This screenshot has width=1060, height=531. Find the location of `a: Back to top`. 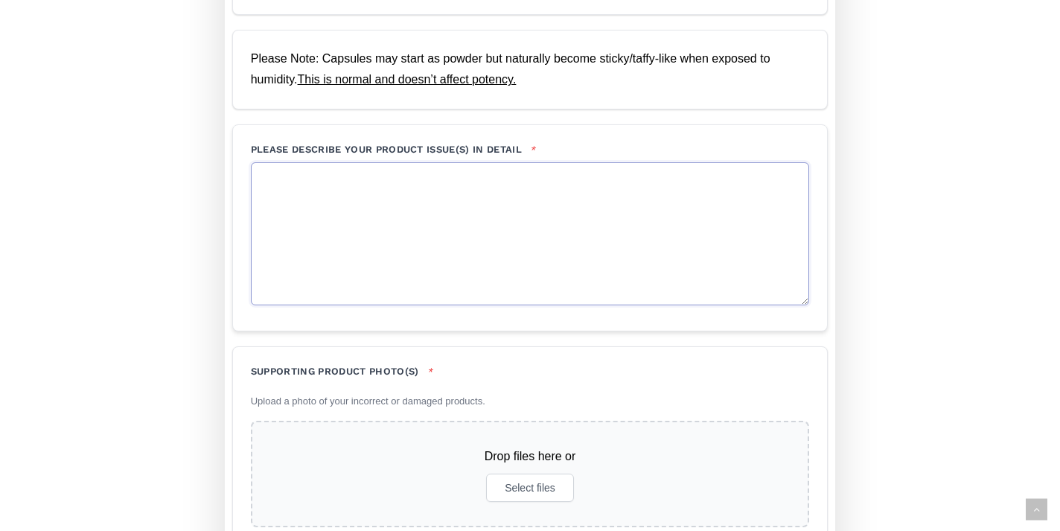

a: Back to top is located at coordinates (1036, 509).